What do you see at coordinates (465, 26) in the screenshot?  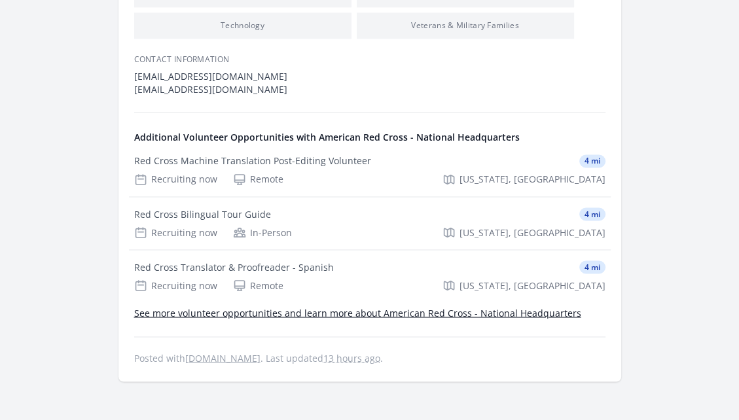 I see `li: Veterans & Military Families` at bounding box center [465, 26].